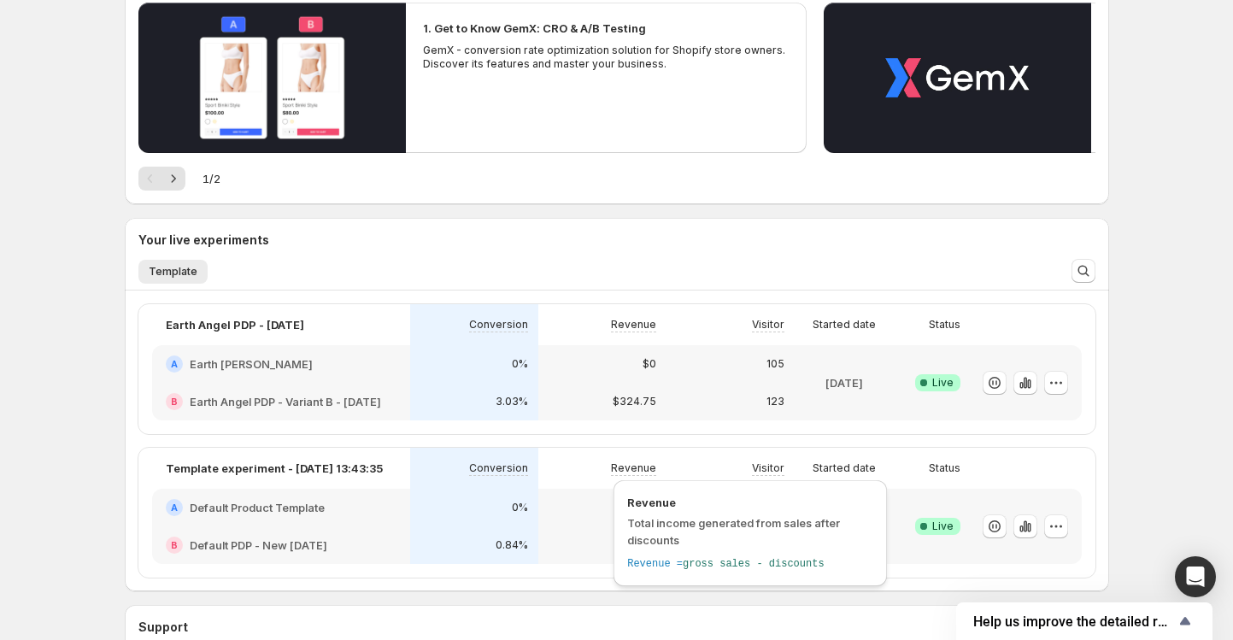 Image resolution: width=1233 pixels, height=640 pixels. What do you see at coordinates (607, 57) in the screenshot?
I see `p: GemX - conversion rate optimization solution for Shopify store owners. Discover its features and ...` at bounding box center [607, 57].